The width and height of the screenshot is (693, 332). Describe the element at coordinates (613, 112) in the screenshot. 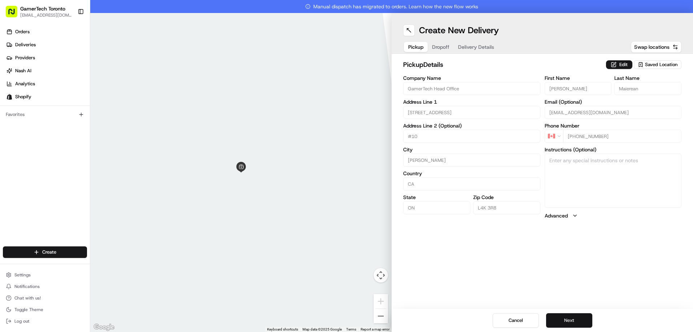

I see `input: Enter email address` at that location.